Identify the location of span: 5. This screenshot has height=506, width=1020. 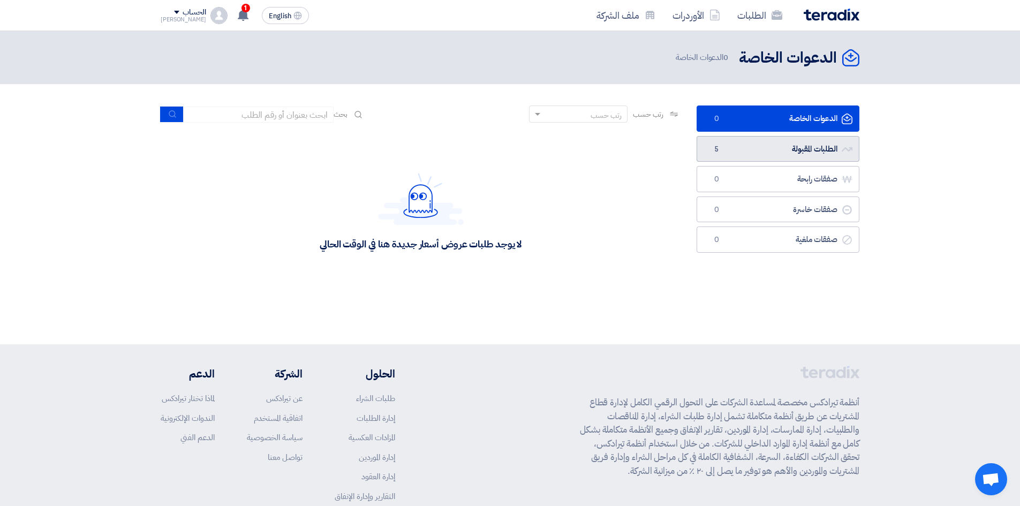
(716, 149).